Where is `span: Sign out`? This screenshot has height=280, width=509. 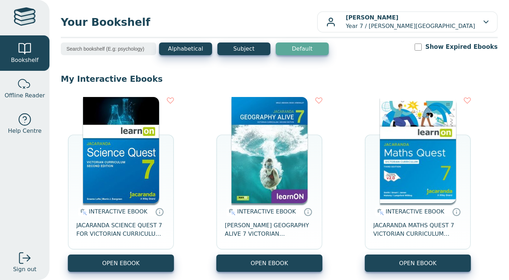
span: Sign out is located at coordinates (25, 269).